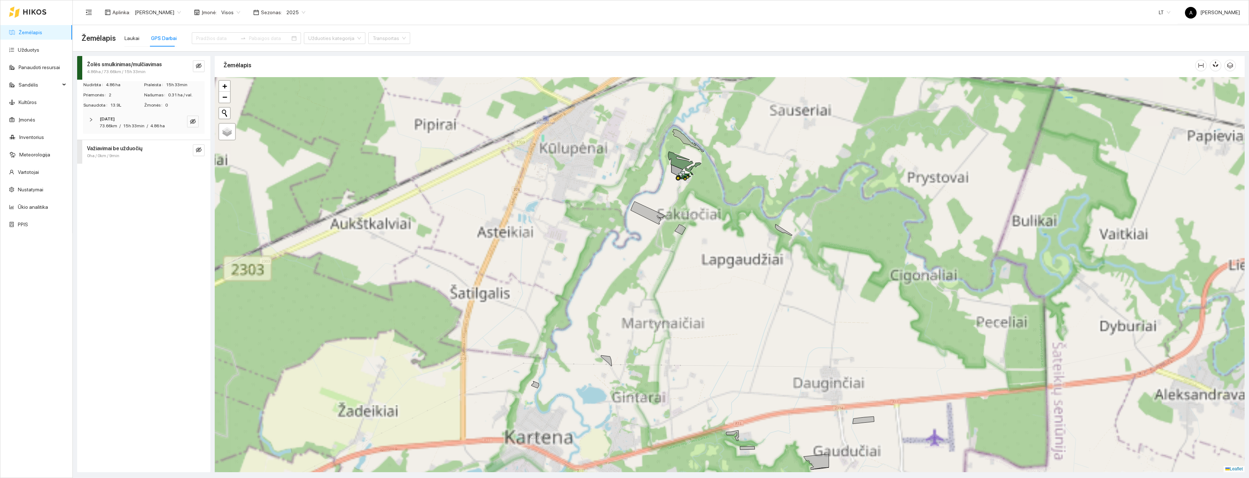  Describe the element at coordinates (127, 105) in the screenshot. I see `span: 13.9L` at that location.